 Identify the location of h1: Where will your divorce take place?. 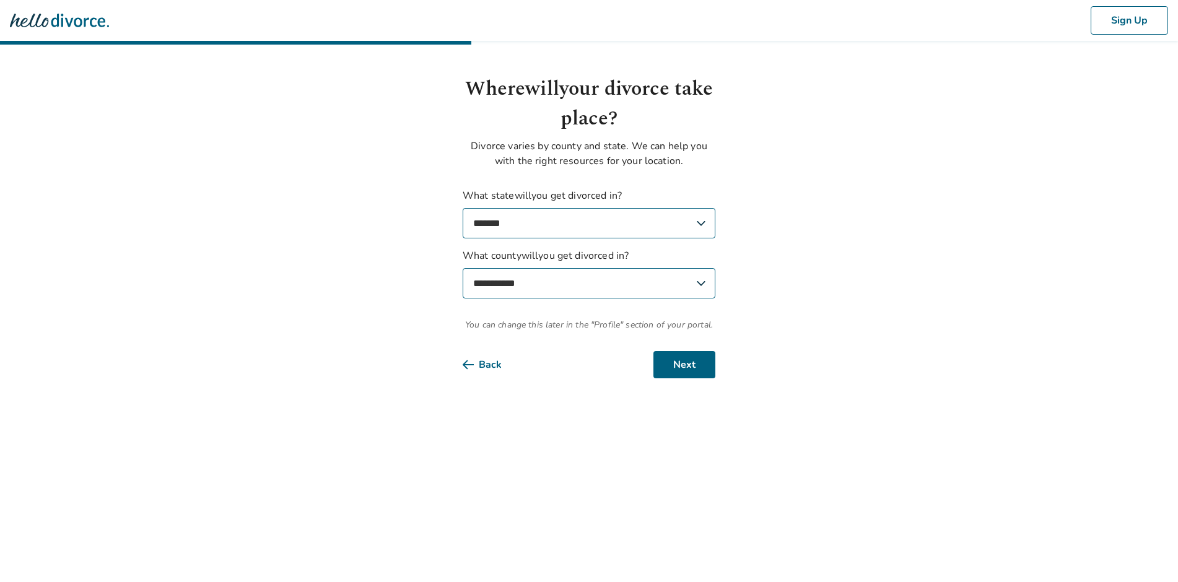
(589, 104).